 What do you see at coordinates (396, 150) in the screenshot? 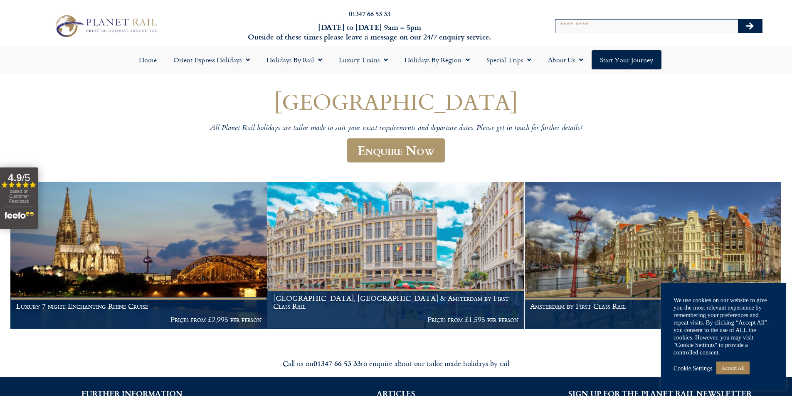
I see `a: Enquire Now` at bounding box center [396, 150].